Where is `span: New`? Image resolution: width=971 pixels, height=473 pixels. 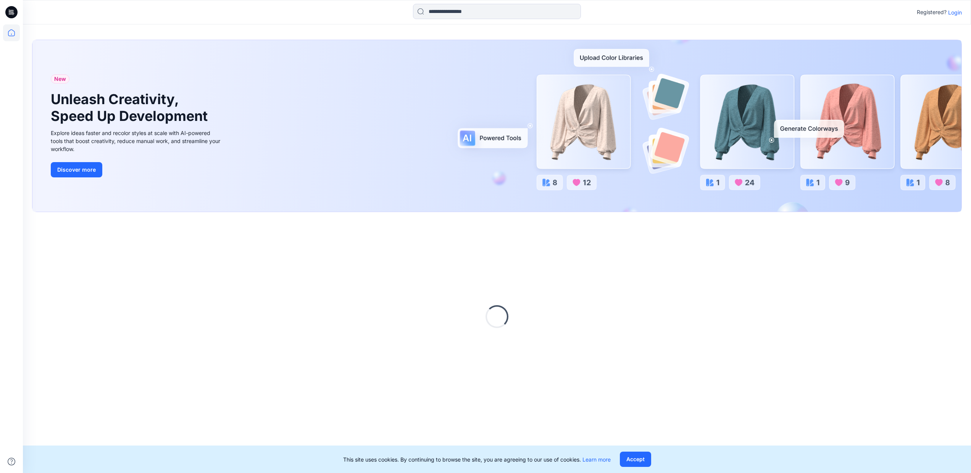
span: New is located at coordinates (60, 79).